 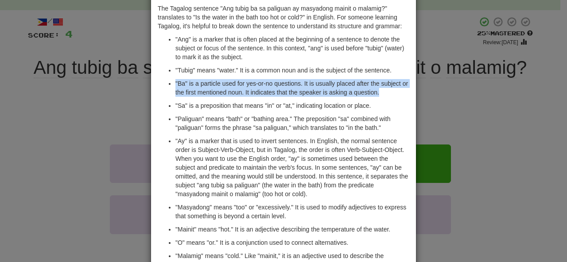 What do you see at coordinates (292, 243) in the screenshot?
I see `p: "O" means "or." It is a conjunction used to connect alternatives.` at bounding box center [292, 243].